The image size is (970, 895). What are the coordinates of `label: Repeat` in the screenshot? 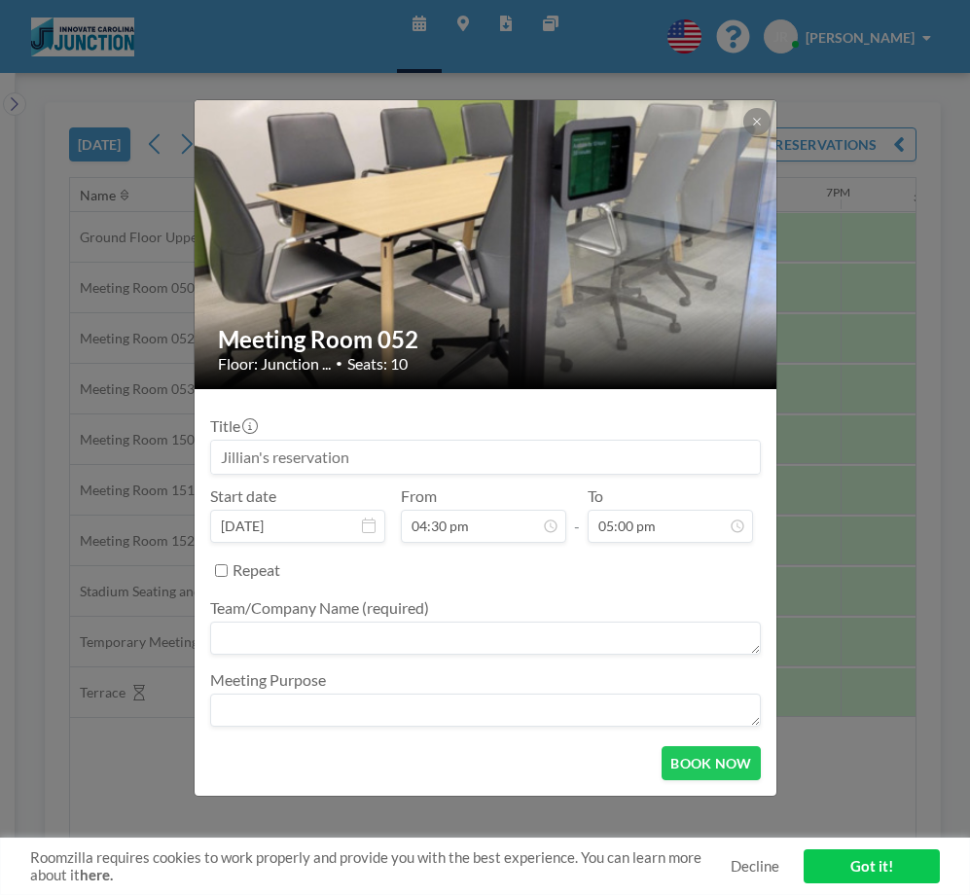 It's located at (256, 570).